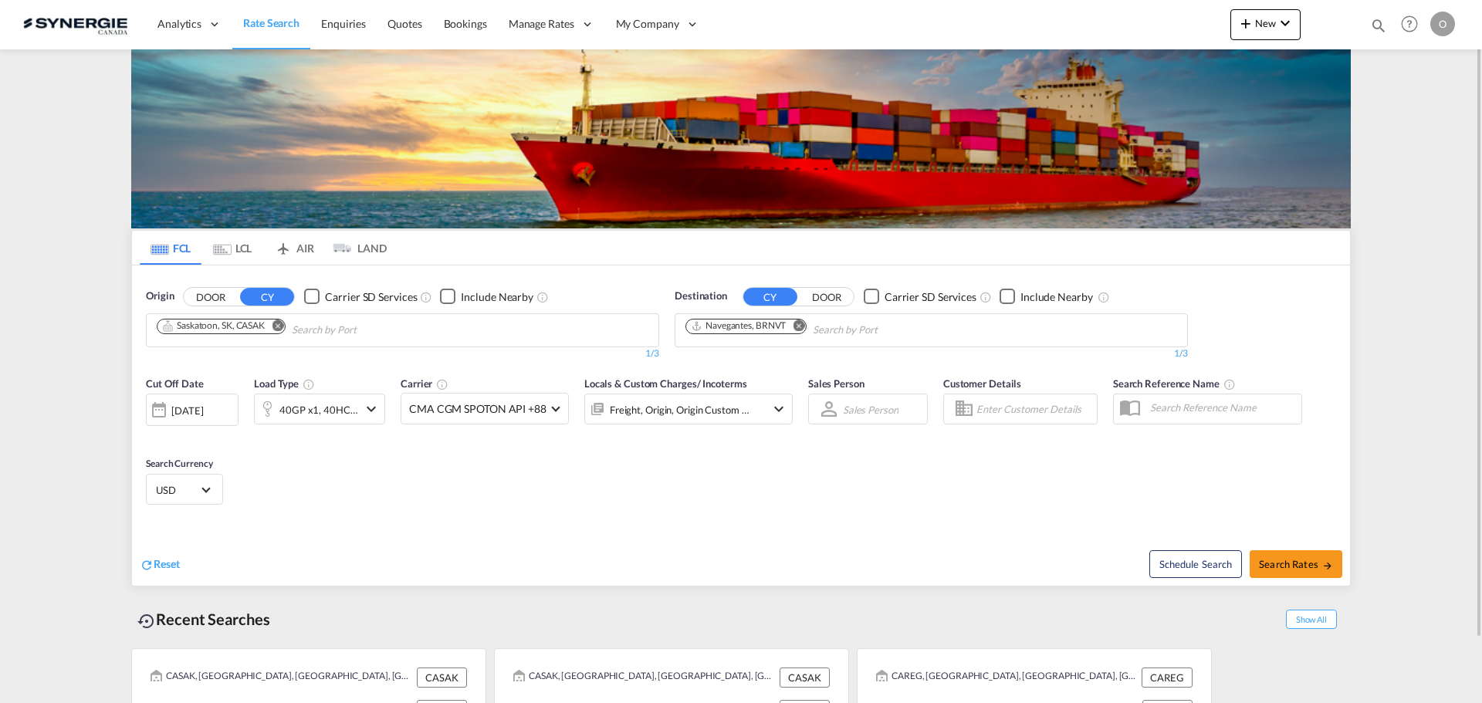  I want to click on span: New, so click(1265, 23).